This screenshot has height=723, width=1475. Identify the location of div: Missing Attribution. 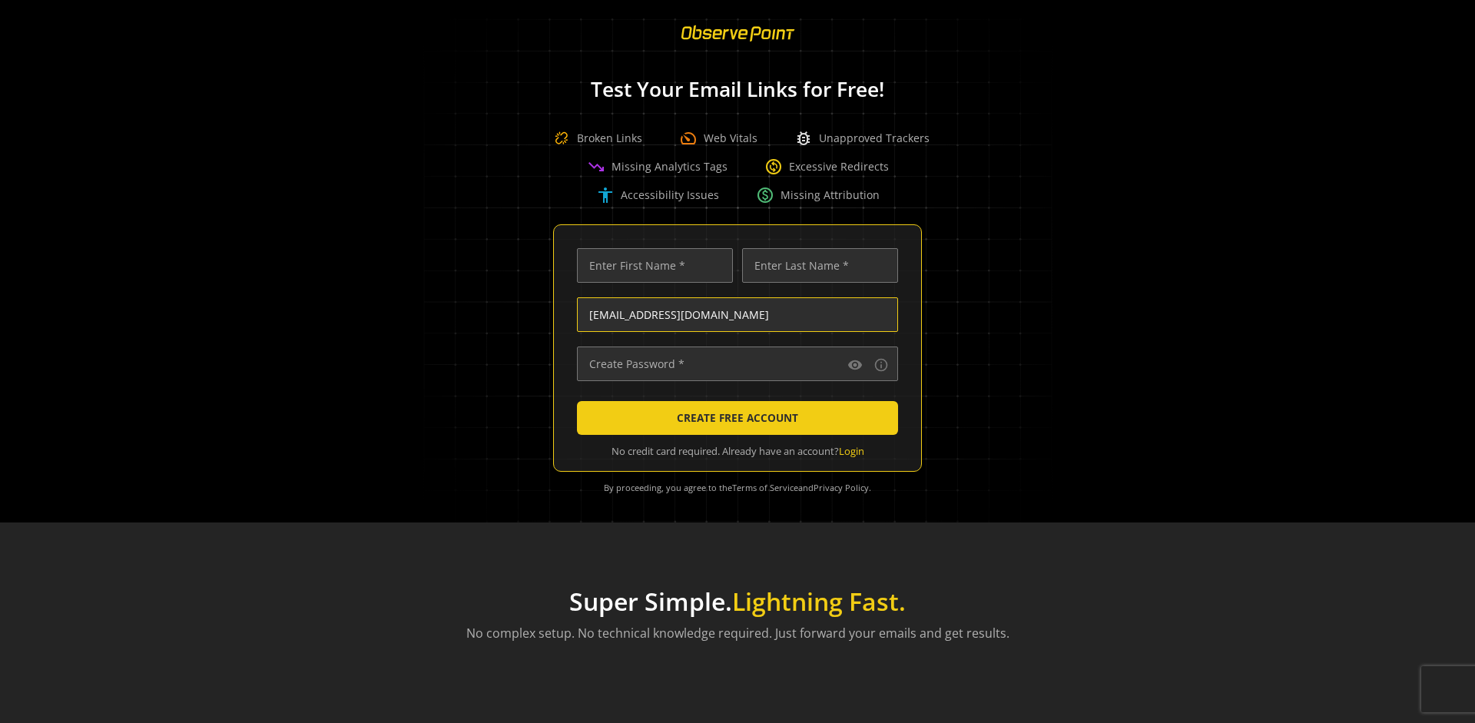
(817, 195).